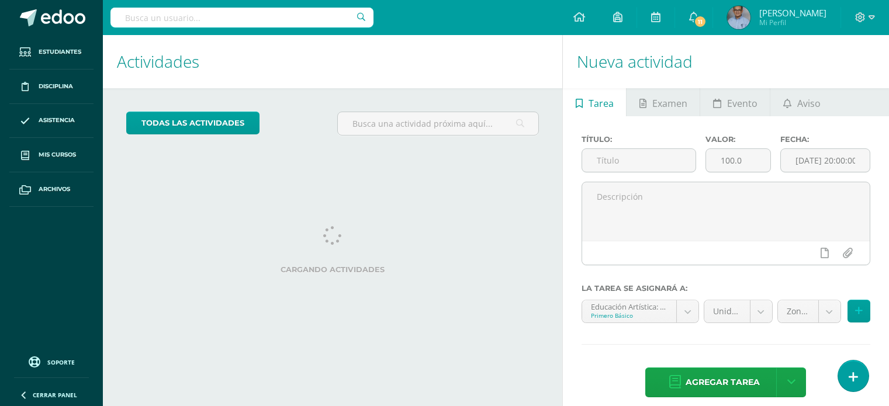 The image size is (889, 406). Describe the element at coordinates (51, 155) in the screenshot. I see `a: Mis cursos` at that location.